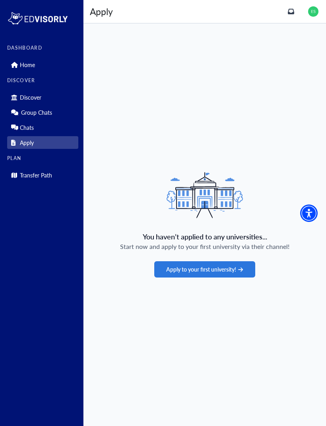  Describe the element at coordinates (27, 127) in the screenshot. I see `p: Chats` at that location.